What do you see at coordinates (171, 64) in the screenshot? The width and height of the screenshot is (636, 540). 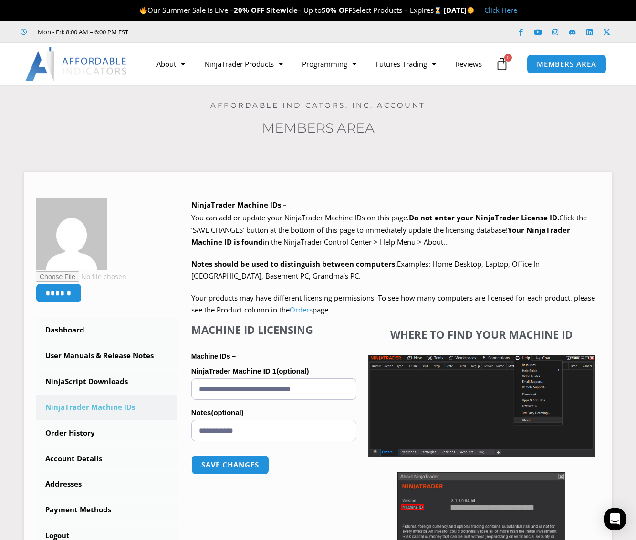 I see `a: About` at bounding box center [171, 64].